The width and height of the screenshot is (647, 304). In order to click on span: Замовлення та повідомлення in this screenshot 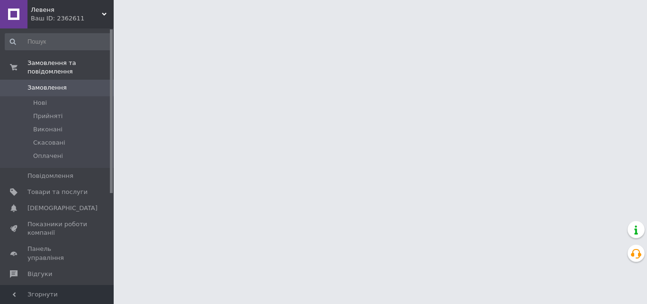, I will do `click(71, 67)`.